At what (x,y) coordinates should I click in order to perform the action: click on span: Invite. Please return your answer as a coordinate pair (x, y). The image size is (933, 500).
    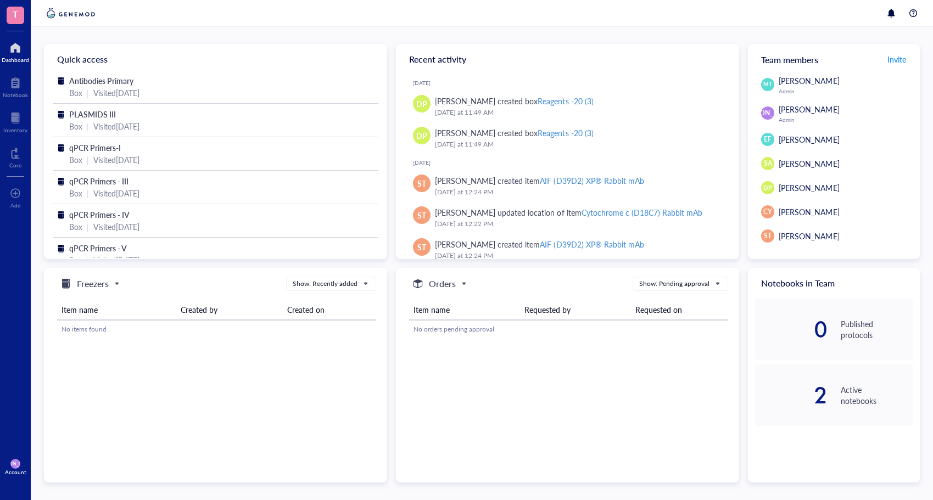
    Looking at the image, I should click on (897, 59).